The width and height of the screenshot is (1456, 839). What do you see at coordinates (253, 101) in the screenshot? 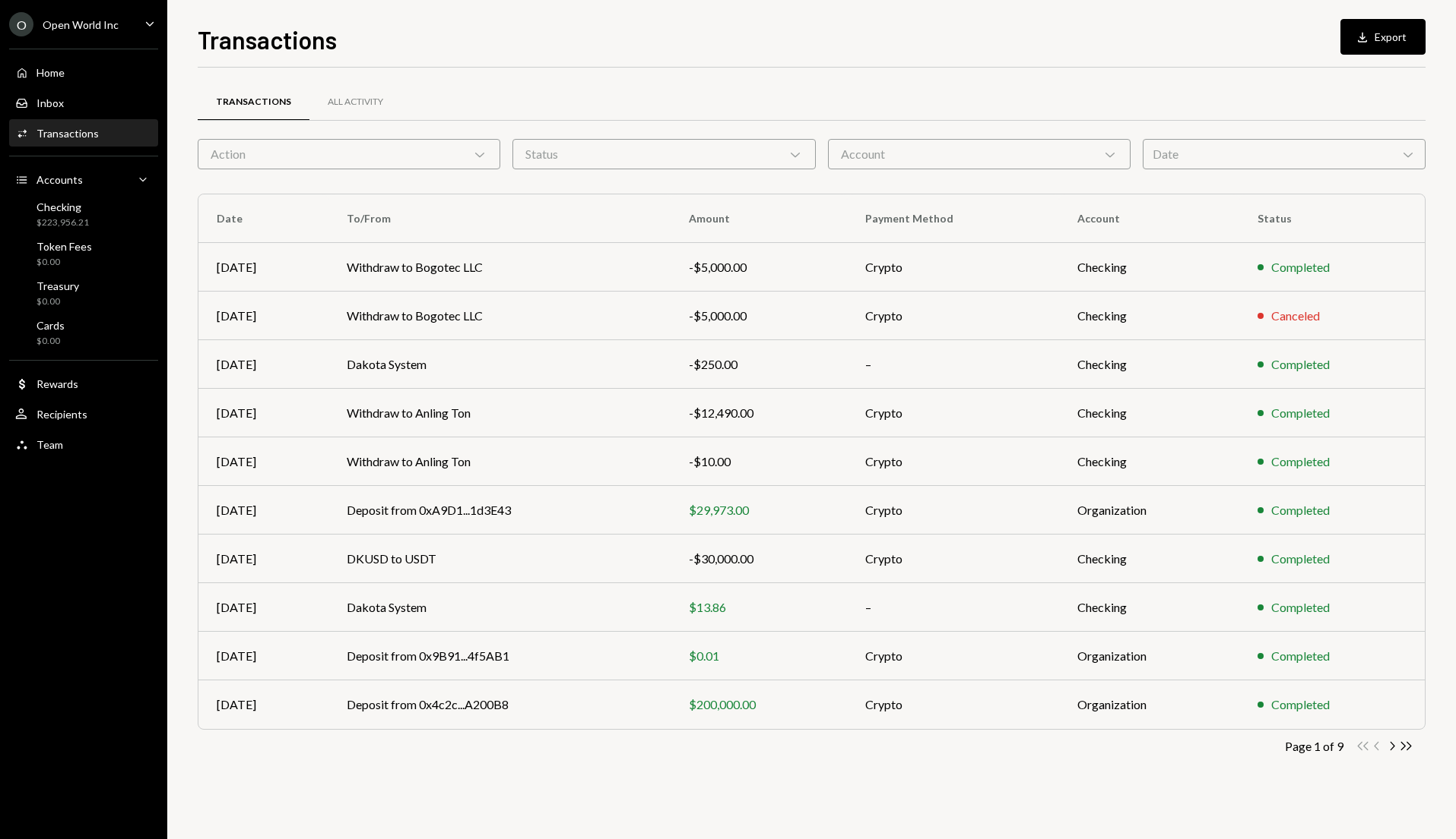
I see `div: Transactions` at bounding box center [253, 101].